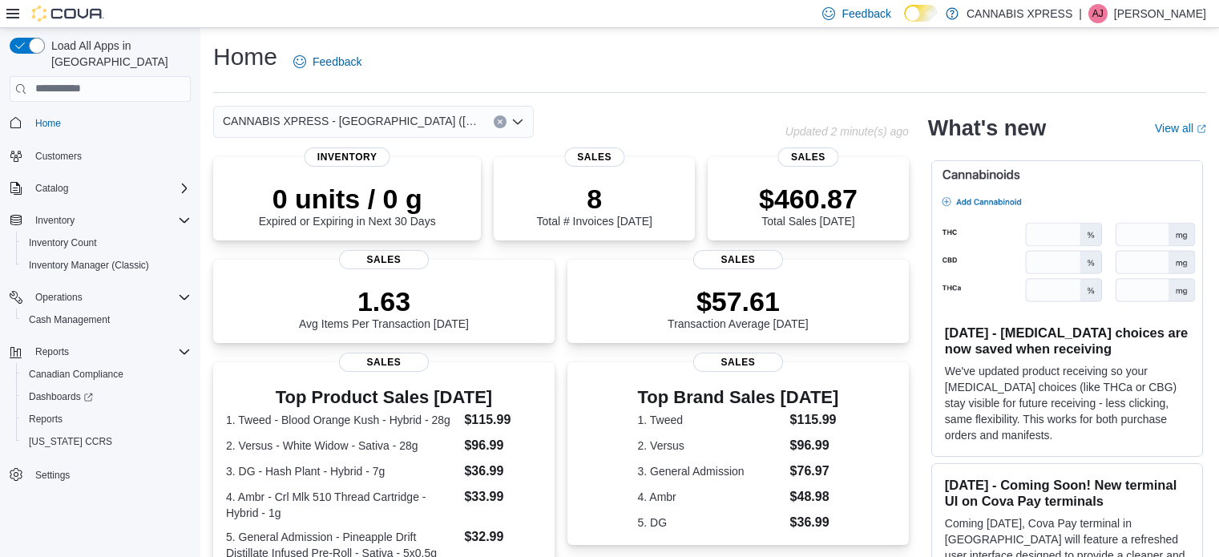 The image size is (1219, 557). What do you see at coordinates (342, 505) in the screenshot?
I see `dt: 4. Ambr - Crl Mlk 510 Thread Cartridge - Hybrid - 1g` at bounding box center [342, 505].